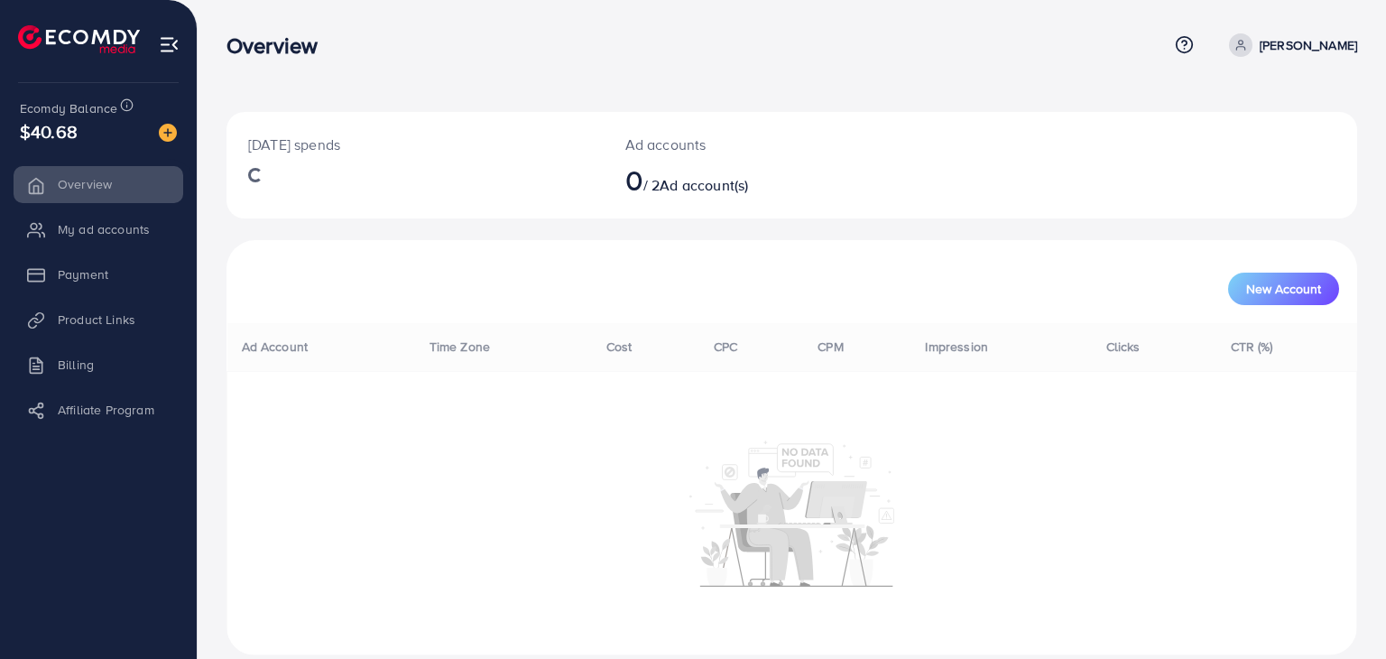 The image size is (1386, 659). What do you see at coordinates (279, 45) in the screenshot?
I see `h3: Overview` at bounding box center [279, 45].